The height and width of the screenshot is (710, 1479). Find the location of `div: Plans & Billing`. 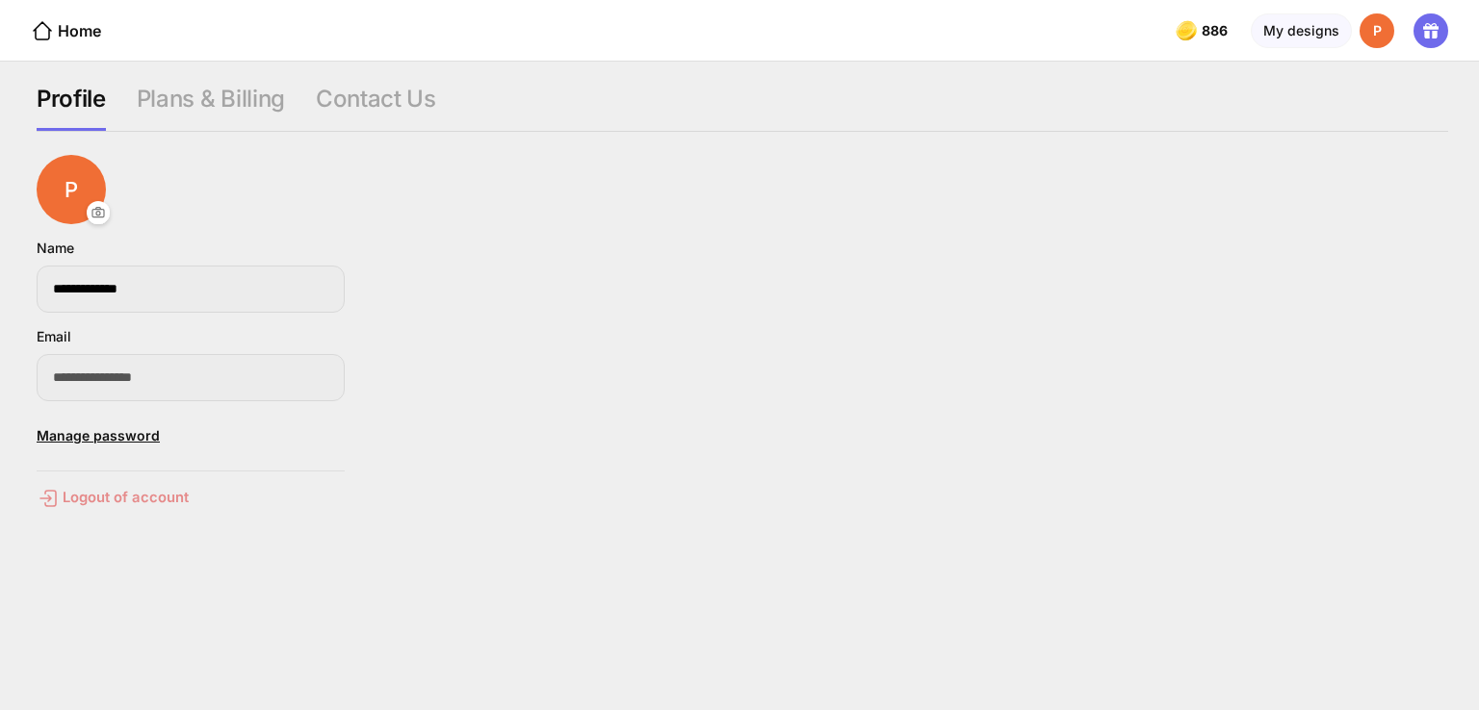

div: Plans & Billing is located at coordinates (211, 108).